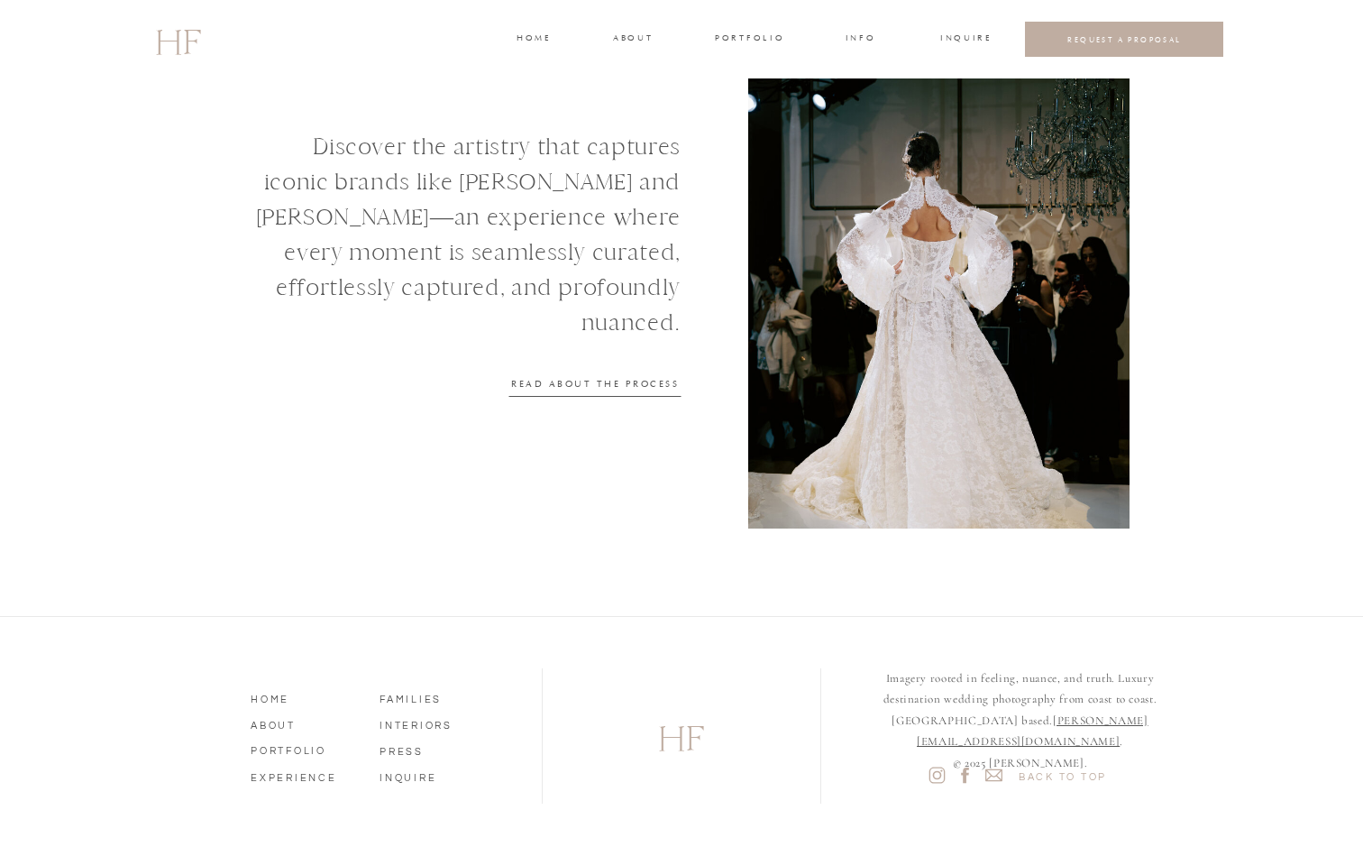 This screenshot has width=1363, height=856. Describe the element at coordinates (595, 382) in the screenshot. I see `a: READ ABOUT THE PROCESS` at that location.